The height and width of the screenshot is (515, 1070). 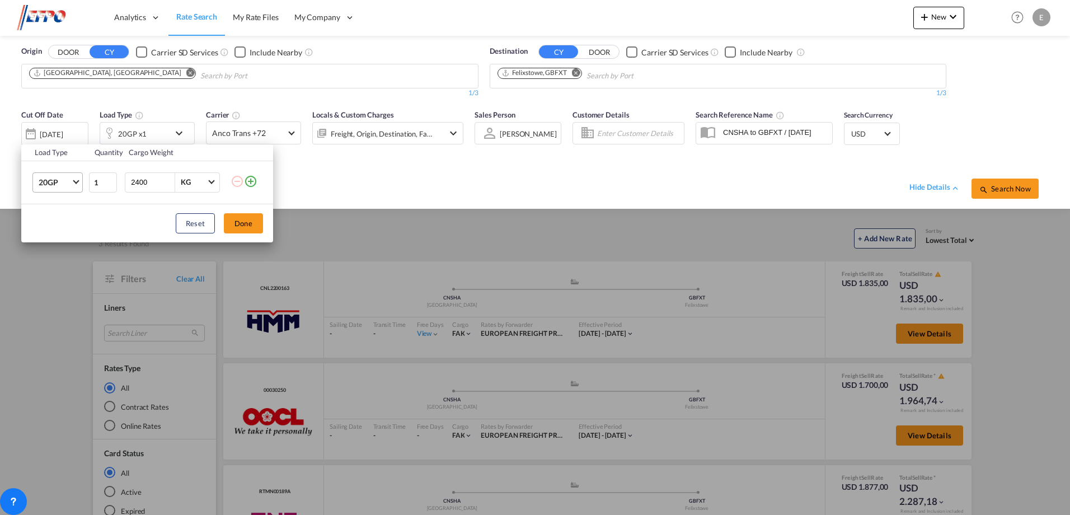 What do you see at coordinates (244, 223) in the screenshot?
I see `button: Done` at bounding box center [244, 223].